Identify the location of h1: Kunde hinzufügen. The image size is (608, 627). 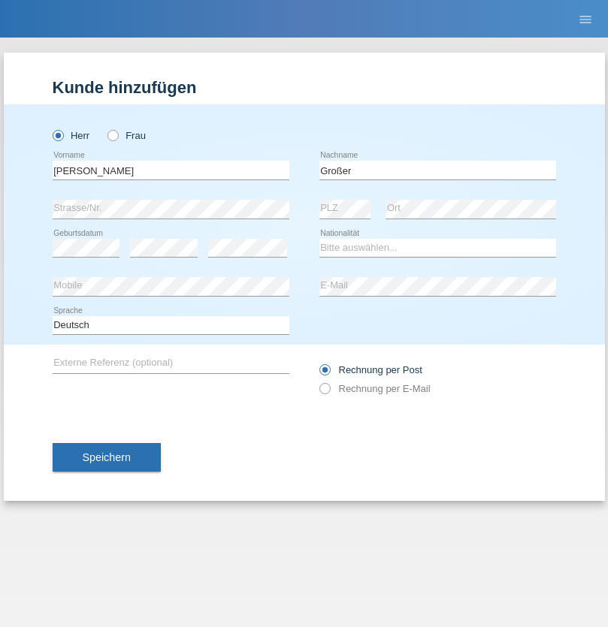
(304, 87).